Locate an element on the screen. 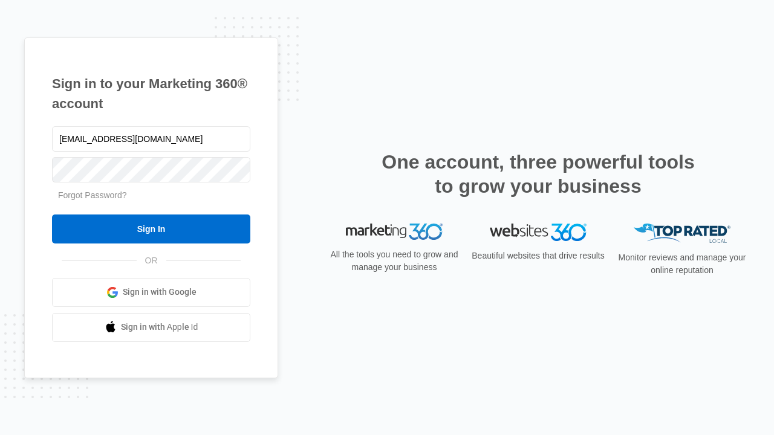 Image resolution: width=774 pixels, height=435 pixels. span: Sign in with Apple Id is located at coordinates (160, 327).